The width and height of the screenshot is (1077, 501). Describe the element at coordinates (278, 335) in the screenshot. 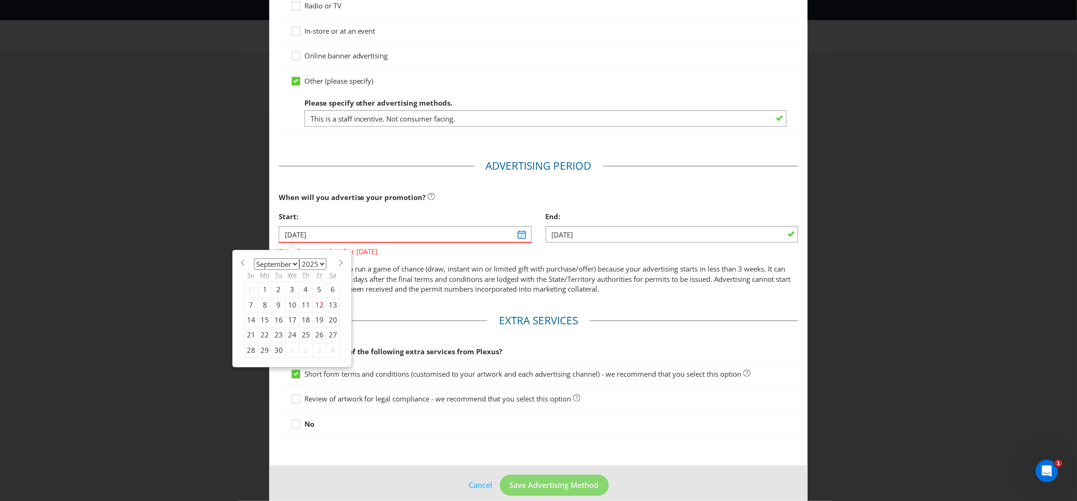

I see `div: 23` at that location.